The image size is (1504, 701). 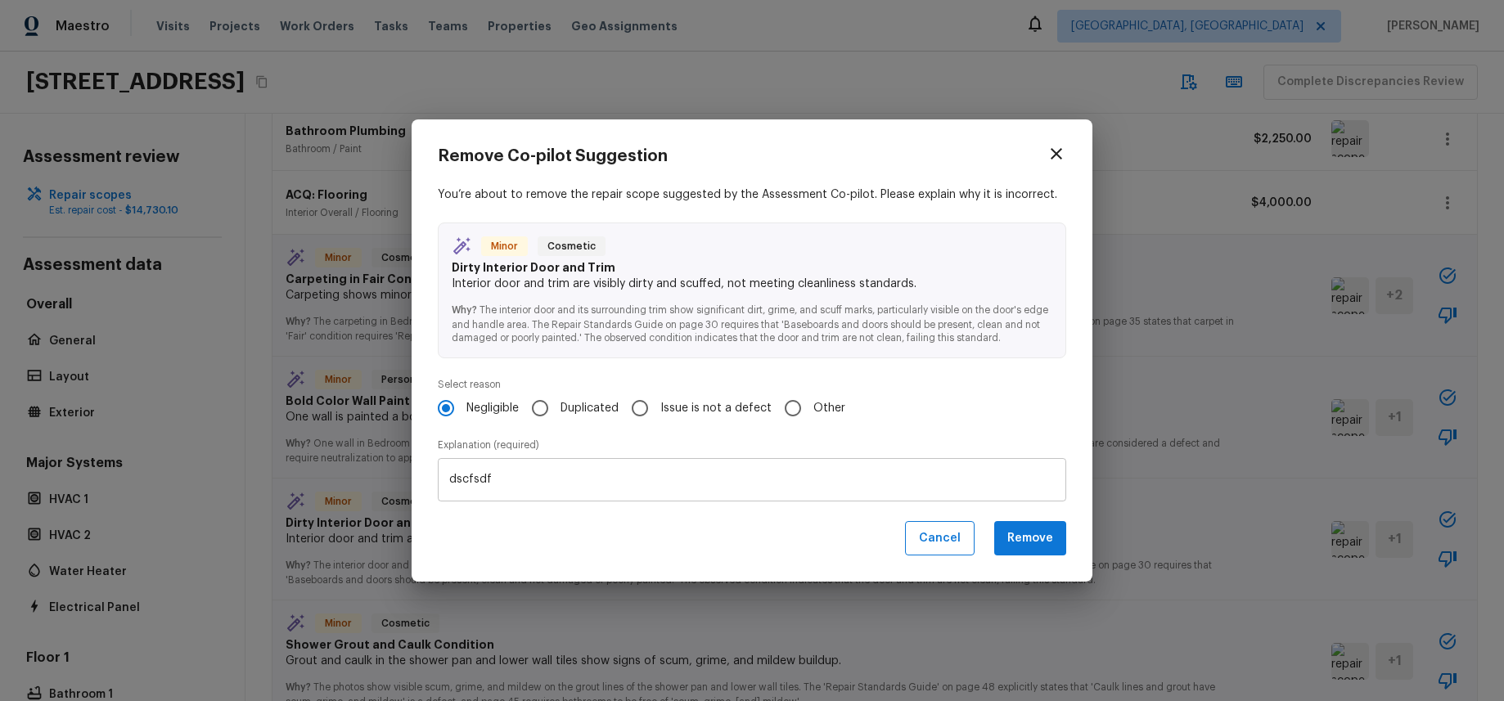 What do you see at coordinates (464, 310) in the screenshot?
I see `span: Why?` at bounding box center [464, 310].